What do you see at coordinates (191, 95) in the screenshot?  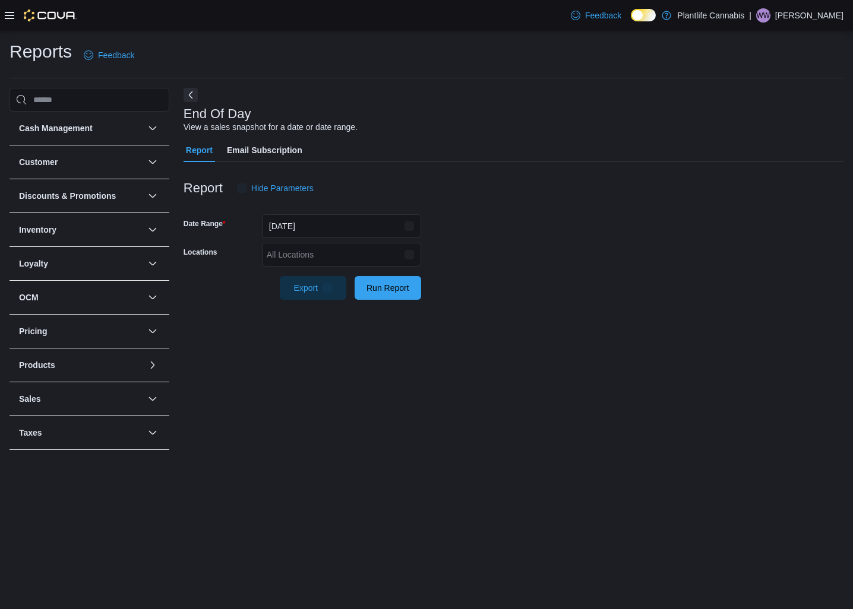 I see `button: Next` at bounding box center [191, 95].